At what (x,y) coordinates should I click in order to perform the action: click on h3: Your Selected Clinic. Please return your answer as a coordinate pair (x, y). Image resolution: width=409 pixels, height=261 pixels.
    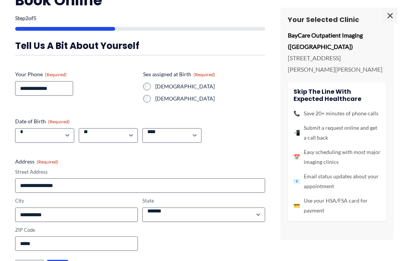
    Looking at the image, I should click on (337, 19).